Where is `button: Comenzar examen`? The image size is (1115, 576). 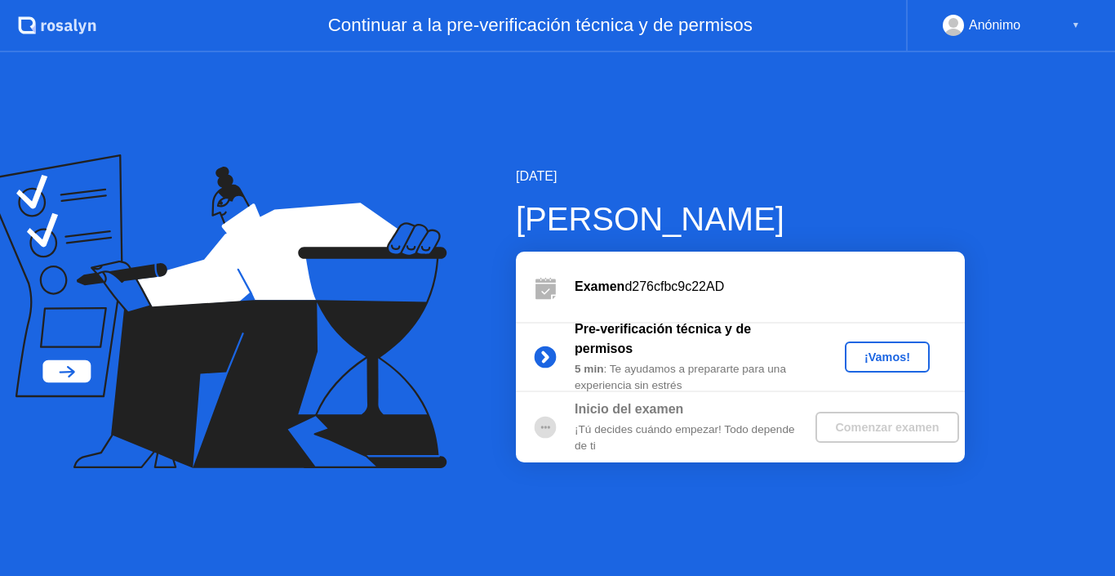 button: Comenzar examen is located at coordinates (887, 427).